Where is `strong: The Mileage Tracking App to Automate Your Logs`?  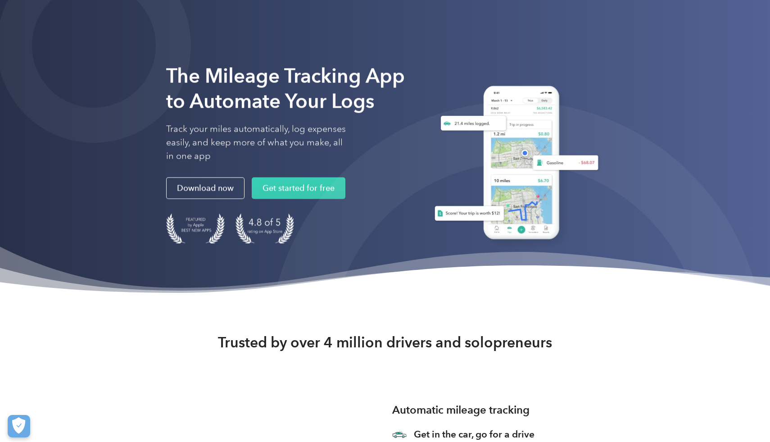
strong: The Mileage Tracking App to Automate Your Logs is located at coordinates (285, 88).